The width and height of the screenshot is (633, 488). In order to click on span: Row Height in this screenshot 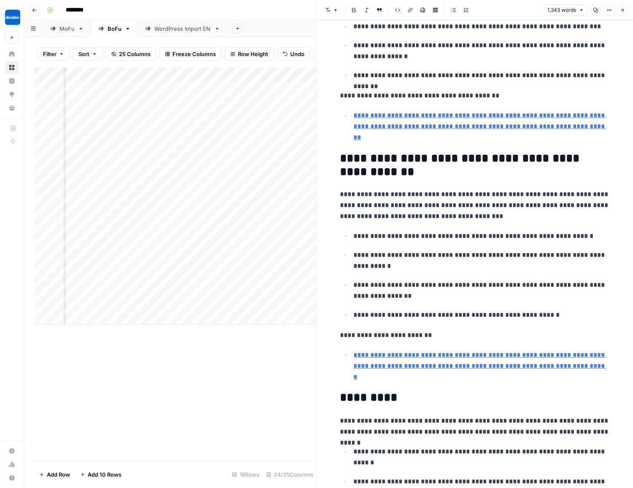, I will do `click(253, 54)`.